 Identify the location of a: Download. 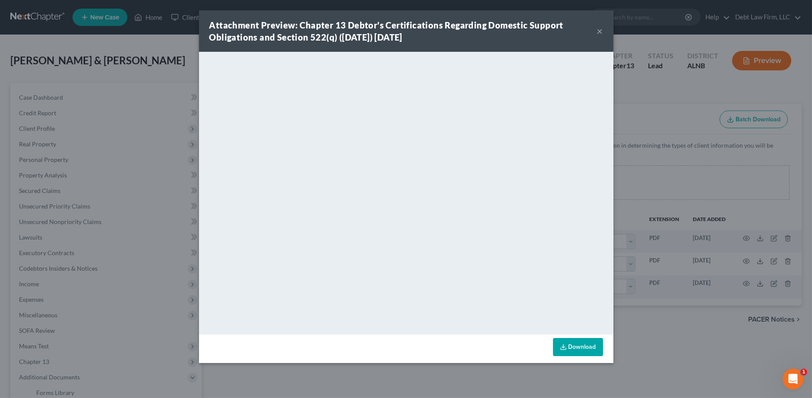
(578, 347).